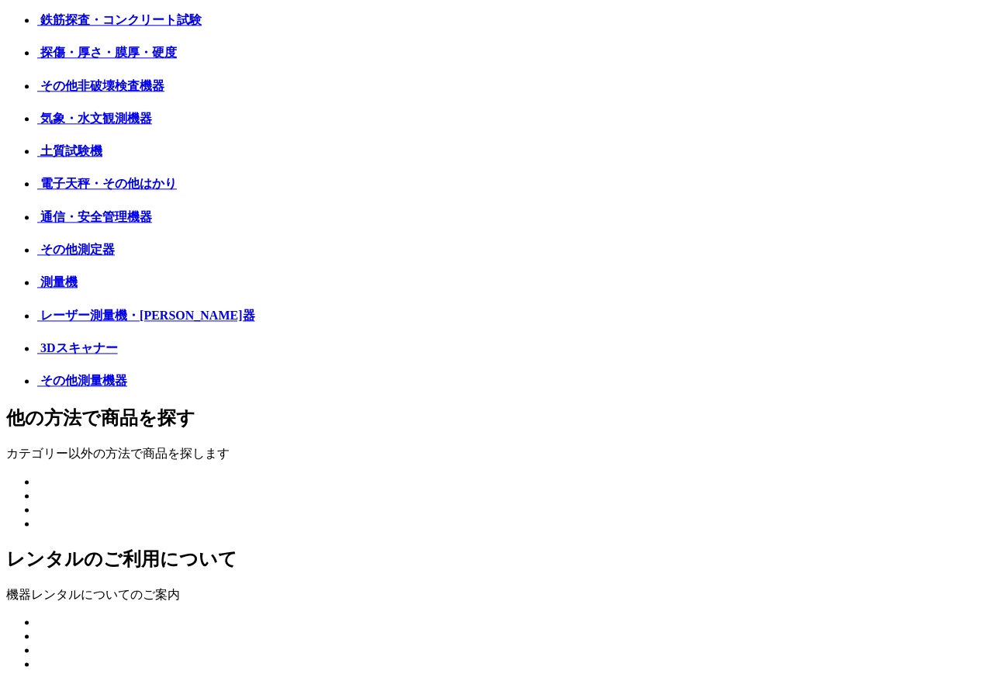 This screenshot has width=1002, height=691. What do you see at coordinates (96, 216) in the screenshot?
I see `span: 通信・安全管理機器` at bounding box center [96, 216].